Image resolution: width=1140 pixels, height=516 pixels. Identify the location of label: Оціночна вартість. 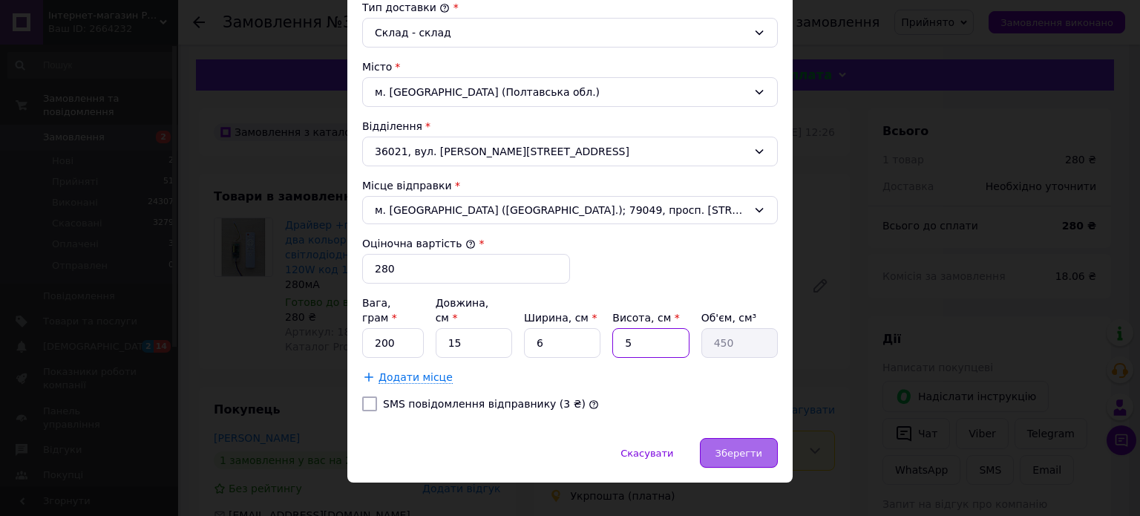
(419, 244).